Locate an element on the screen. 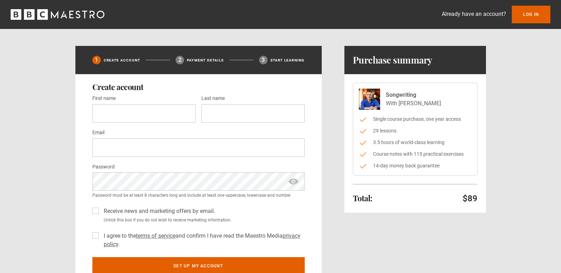 The image size is (561, 273). label: Email is located at coordinates (98, 133).